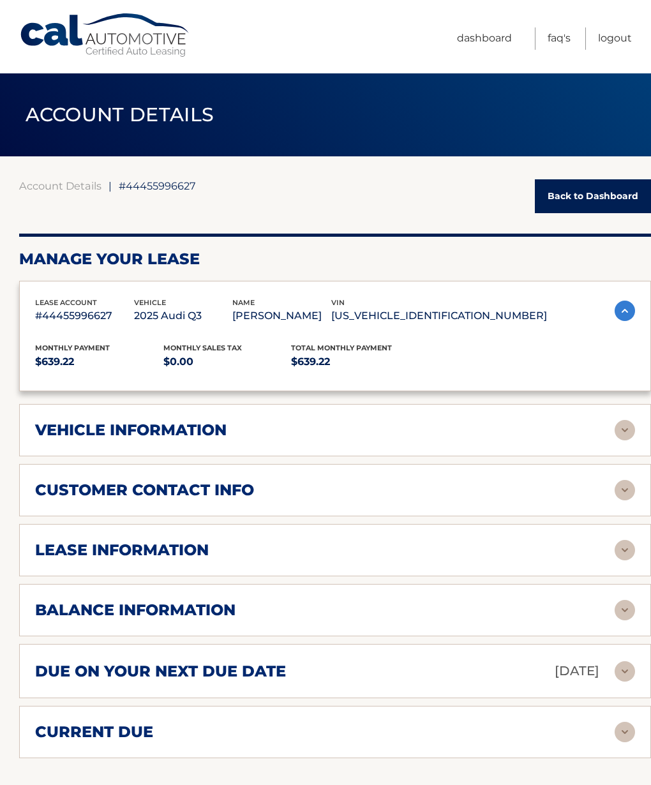 The width and height of the screenshot is (651, 785). I want to click on span: #44455996627, so click(157, 186).